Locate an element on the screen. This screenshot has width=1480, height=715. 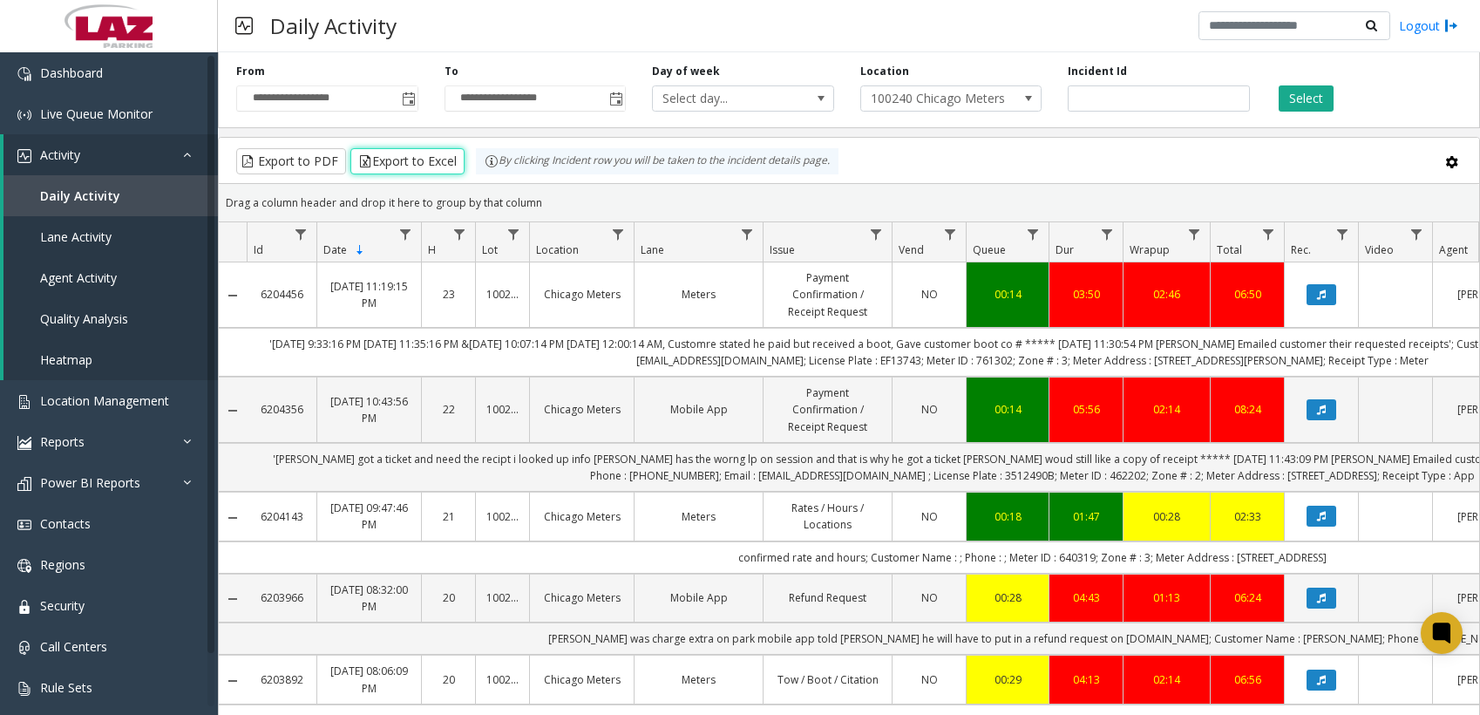
a: 02:33 is located at coordinates (1247, 516).